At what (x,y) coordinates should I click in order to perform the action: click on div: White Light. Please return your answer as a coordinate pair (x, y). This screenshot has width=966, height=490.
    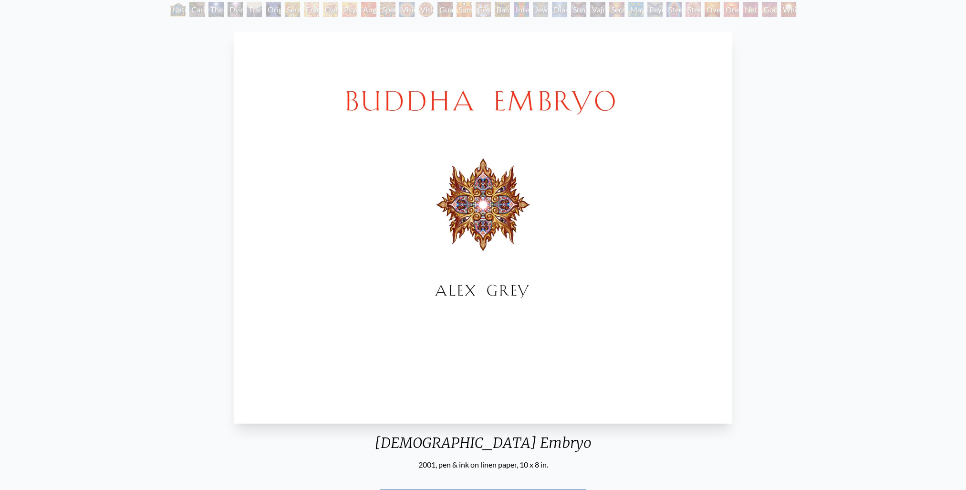
    Looking at the image, I should click on (789, 10).